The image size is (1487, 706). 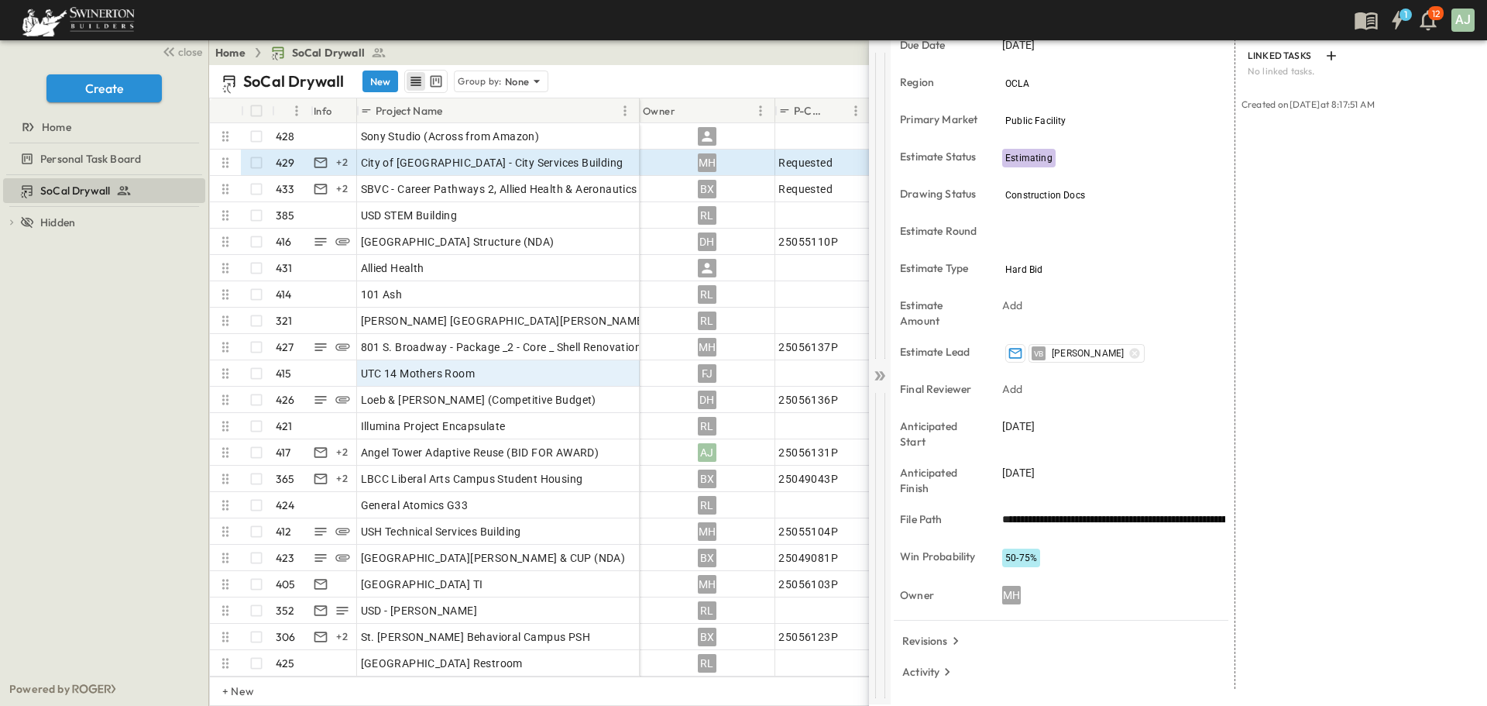 What do you see at coordinates (921, 672) in the screenshot?
I see `p: Activity` at bounding box center [921, 672].